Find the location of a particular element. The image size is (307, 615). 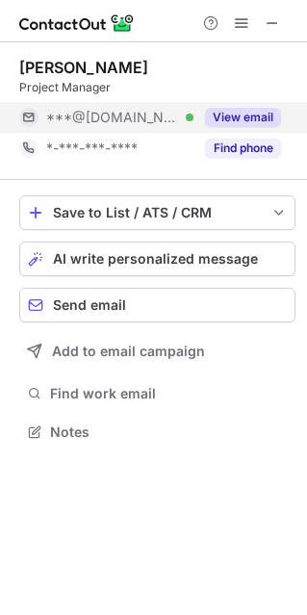

button: save-profile-one-click is located at coordinates (157, 213).